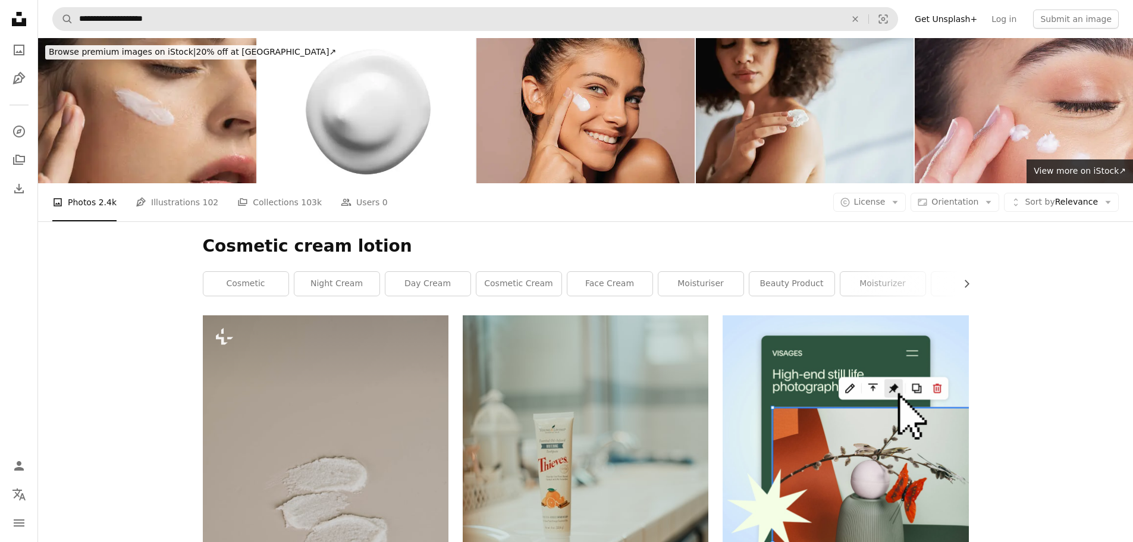 The height and width of the screenshot is (542, 1133). I want to click on a: Explore, so click(19, 131).